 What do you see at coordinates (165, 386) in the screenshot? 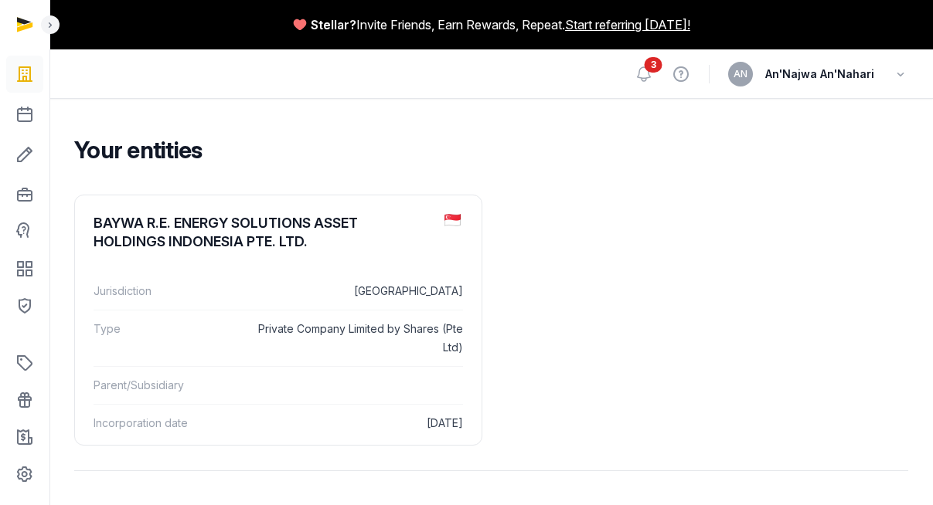
I see `dt: Parent/Subsidiary` at bounding box center [165, 386].